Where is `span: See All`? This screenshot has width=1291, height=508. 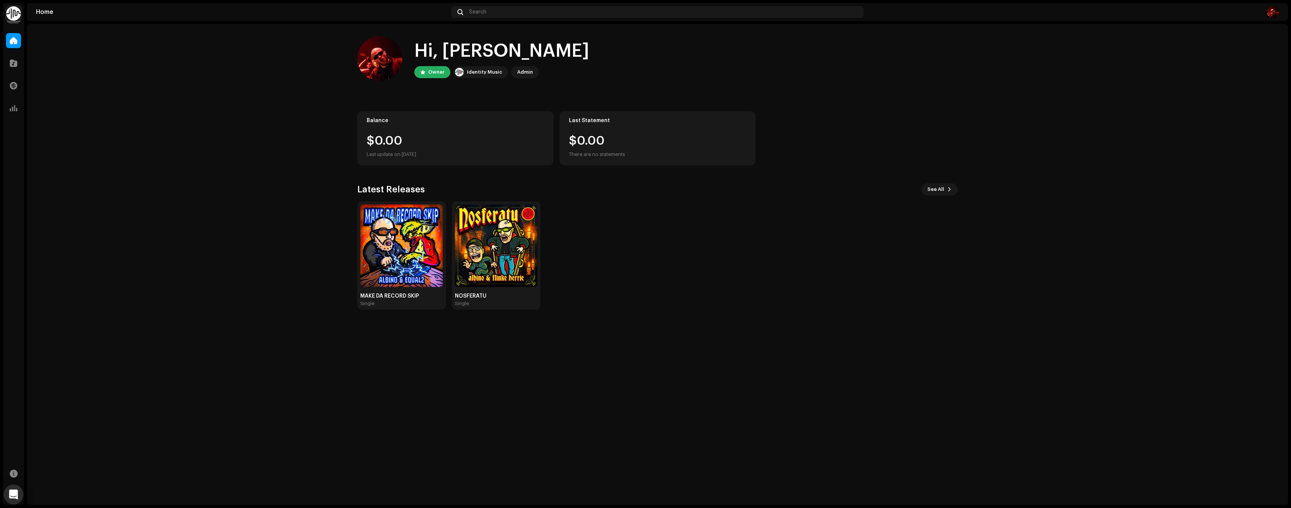
span: See All is located at coordinates (936, 189).